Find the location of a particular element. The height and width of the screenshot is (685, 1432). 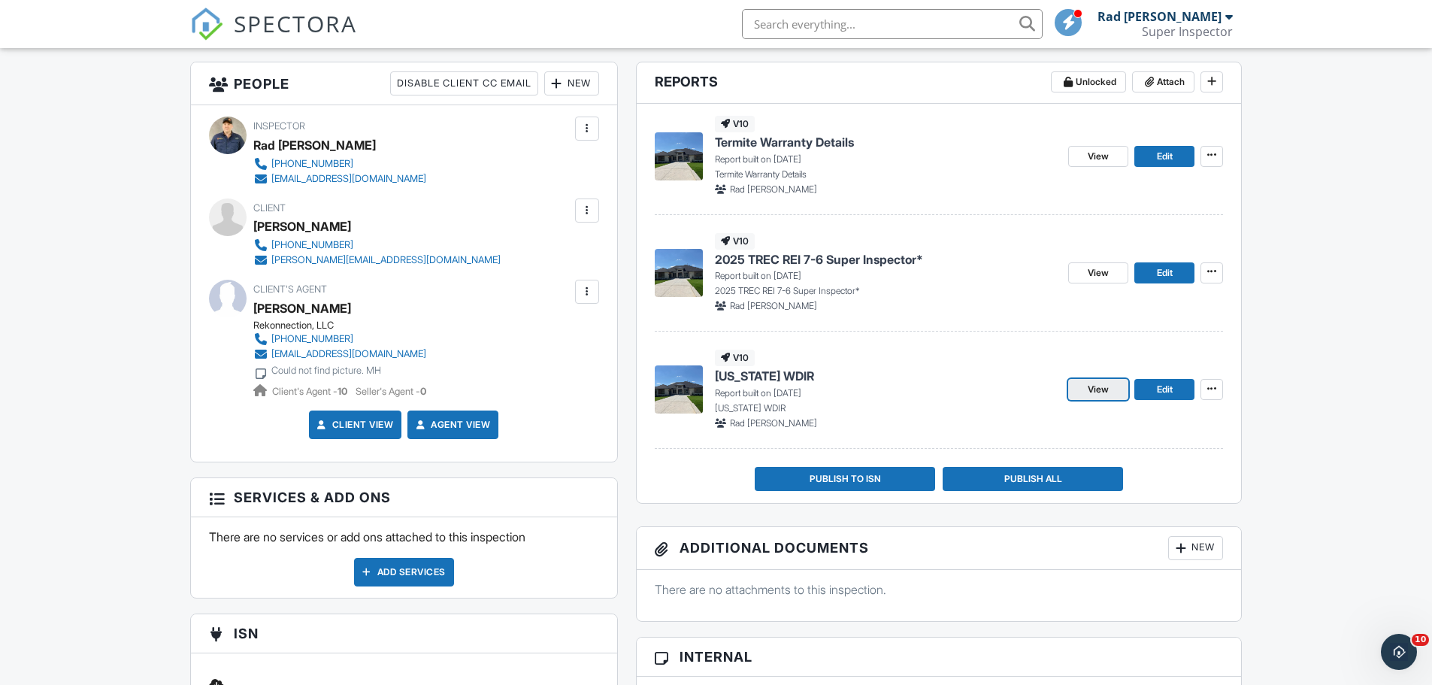

span: Seller's Agent - is located at coordinates (391, 391).